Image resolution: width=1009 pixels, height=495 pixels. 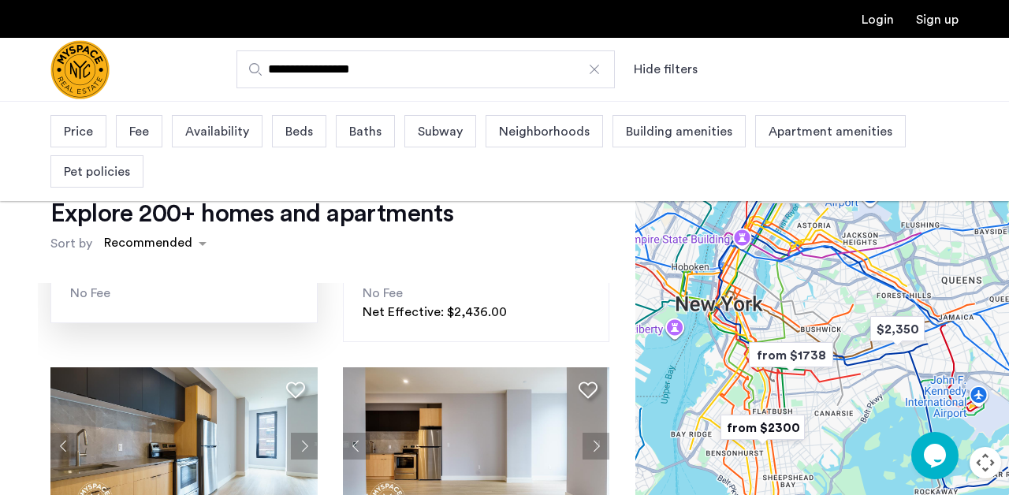 What do you see at coordinates (763, 427) in the screenshot?
I see `div: from $2300` at bounding box center [763, 427].